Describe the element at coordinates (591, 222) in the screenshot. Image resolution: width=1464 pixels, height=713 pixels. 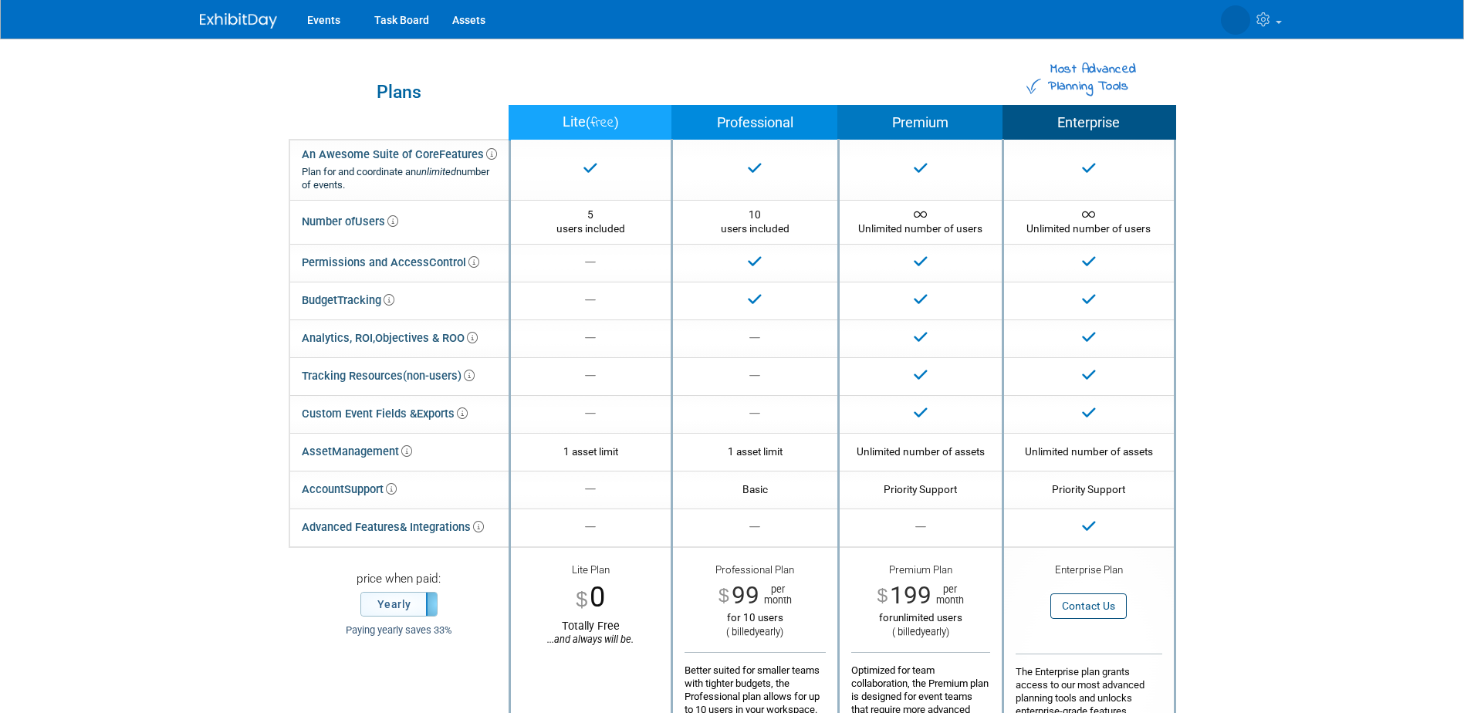
I see `div: 5 users included` at that location.